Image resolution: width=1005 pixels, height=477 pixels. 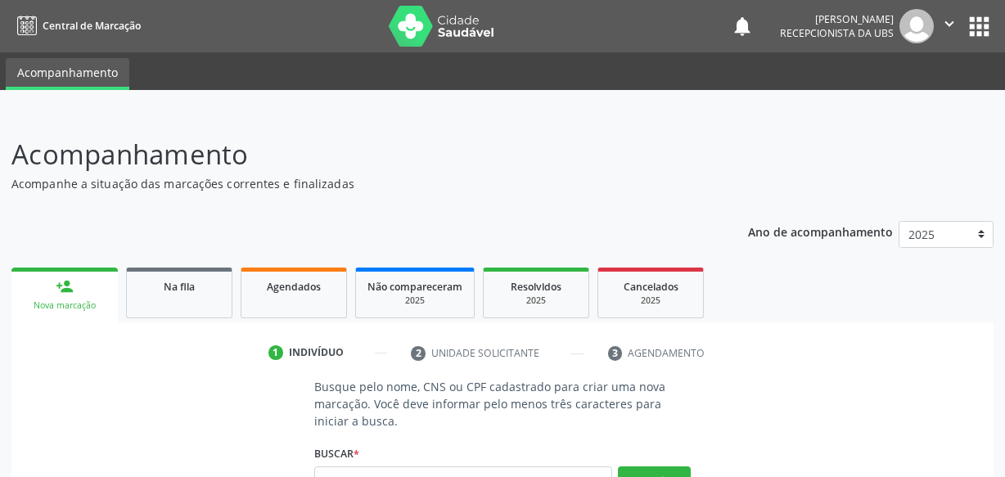 I want to click on span: Não compareceram, so click(x=415, y=286).